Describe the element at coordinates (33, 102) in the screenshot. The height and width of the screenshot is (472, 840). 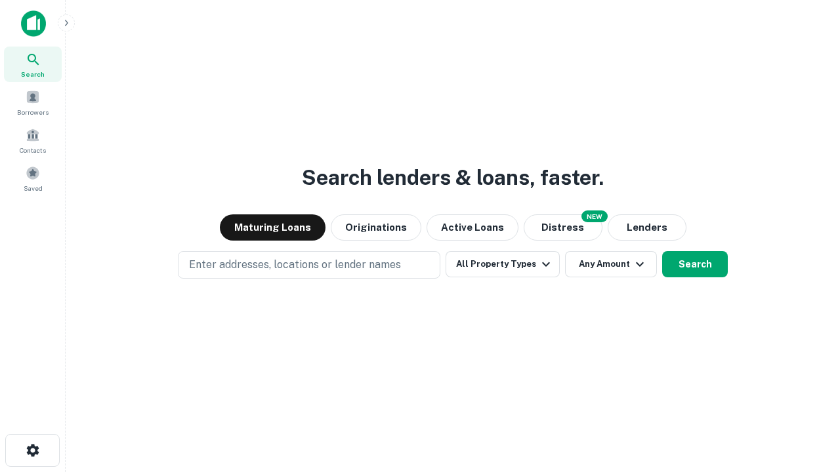
I see `a: Borrowers` at that location.